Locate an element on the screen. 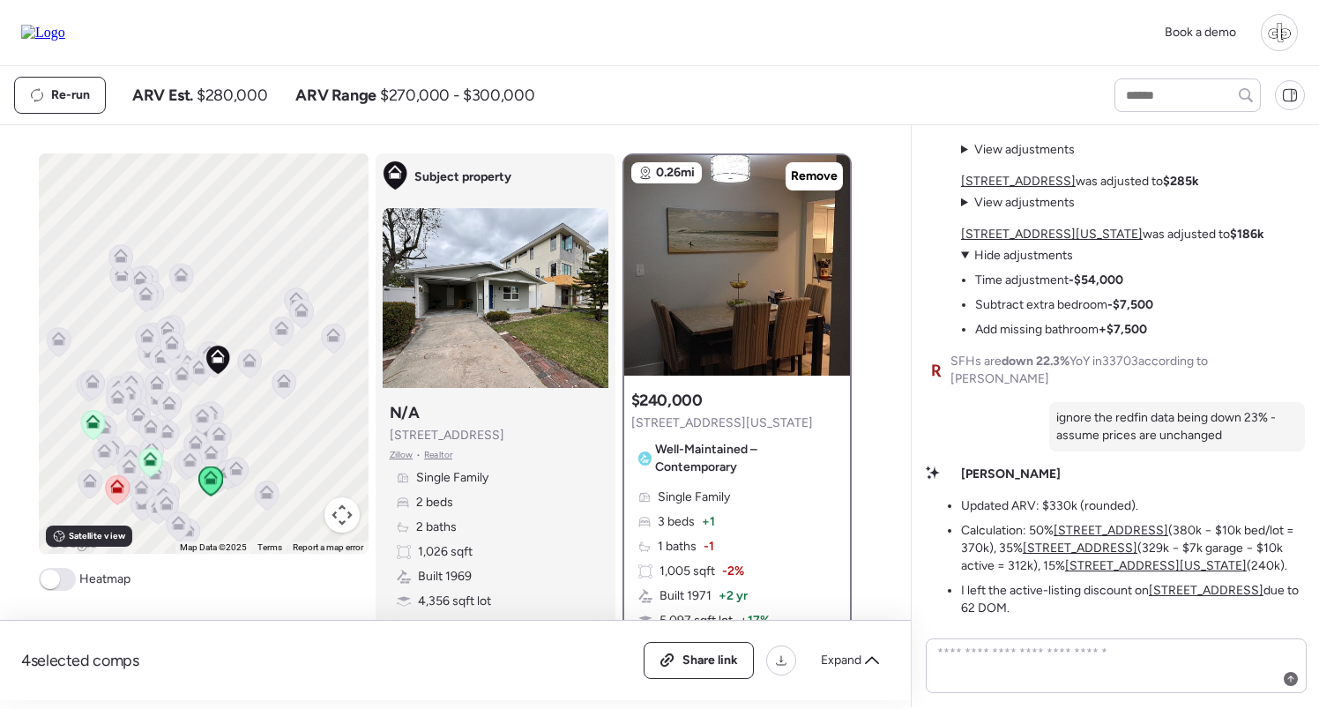  span: 1,026 sqft is located at coordinates (445, 552).